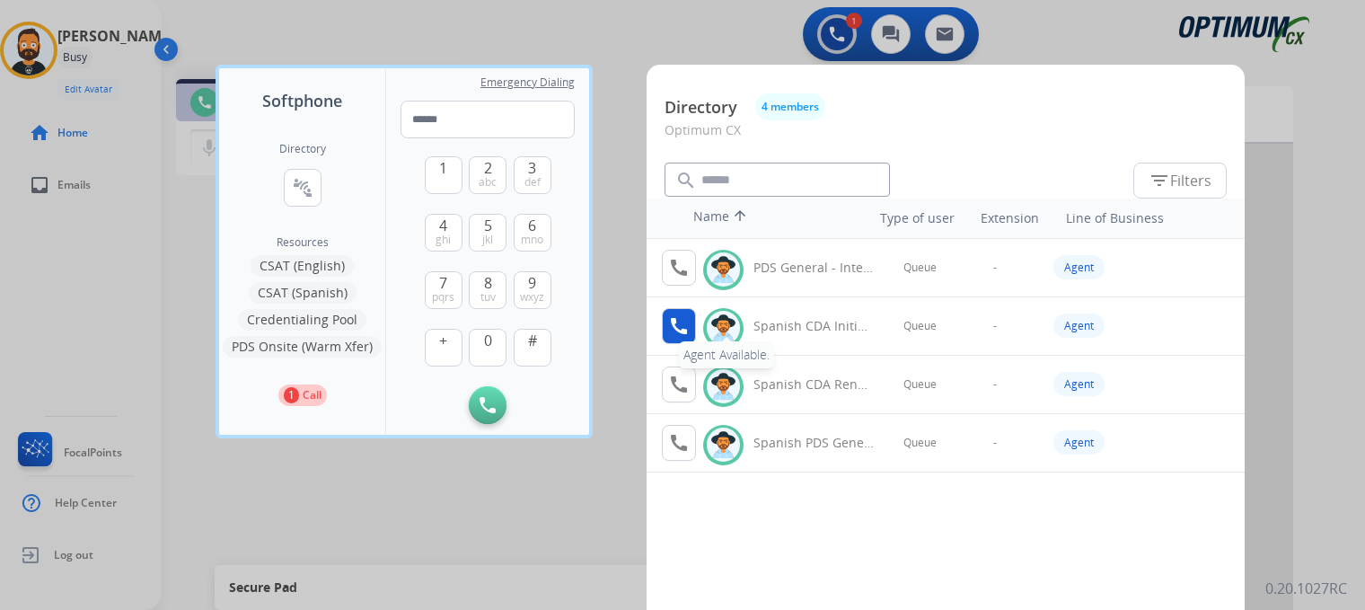  What do you see at coordinates (726, 355) in the screenshot?
I see `div: Agent Available.` at bounding box center [726, 355].